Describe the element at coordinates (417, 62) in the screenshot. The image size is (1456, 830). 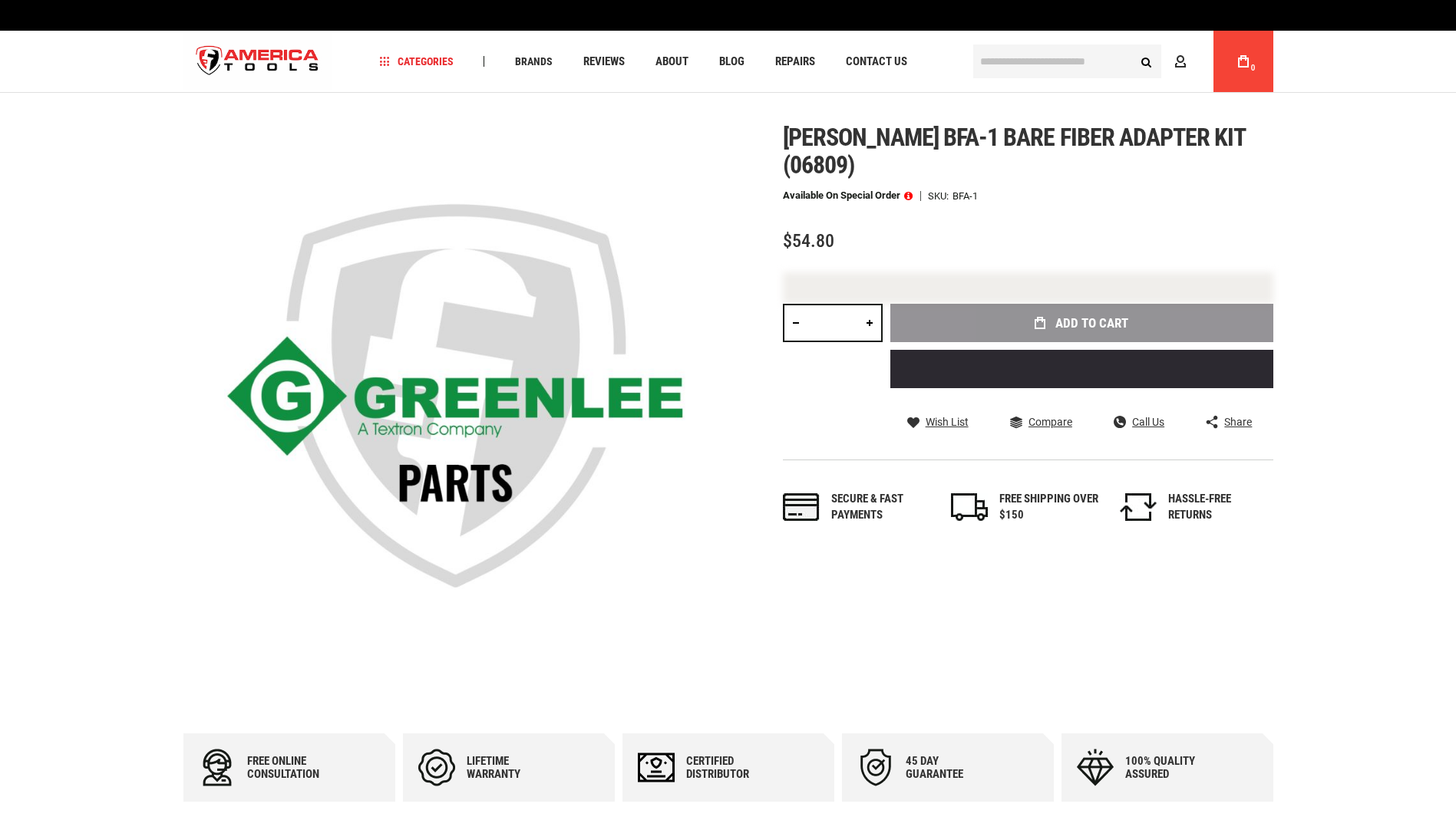
I see `a: Categories` at that location.